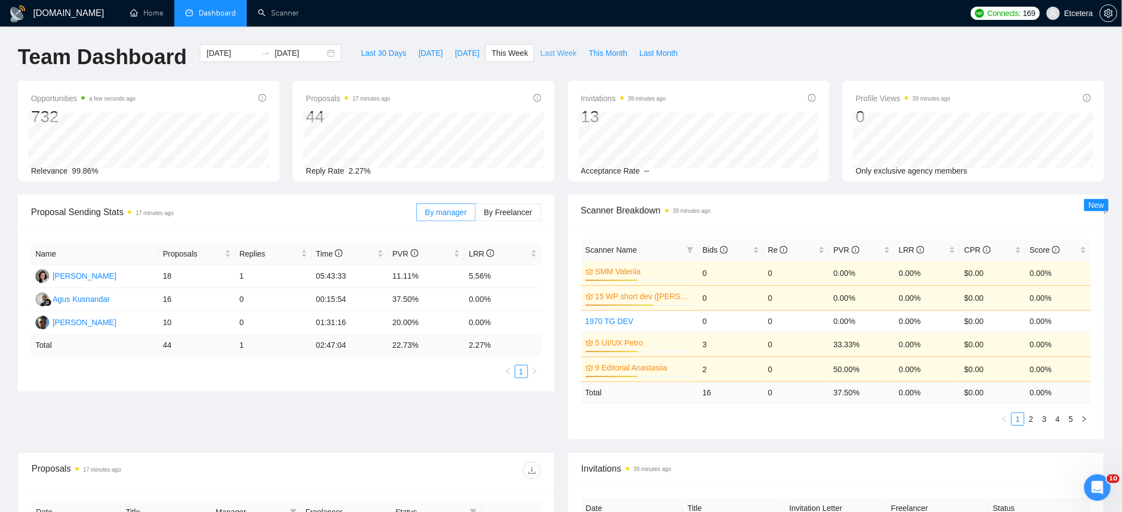  Describe the element at coordinates (299, 53) in the screenshot. I see `input: End date` at that location.